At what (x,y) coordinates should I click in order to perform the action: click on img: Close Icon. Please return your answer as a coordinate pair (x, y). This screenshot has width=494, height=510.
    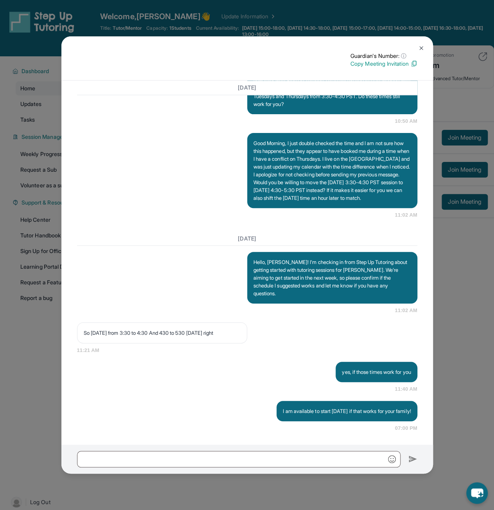
    Looking at the image, I should click on (421, 48).